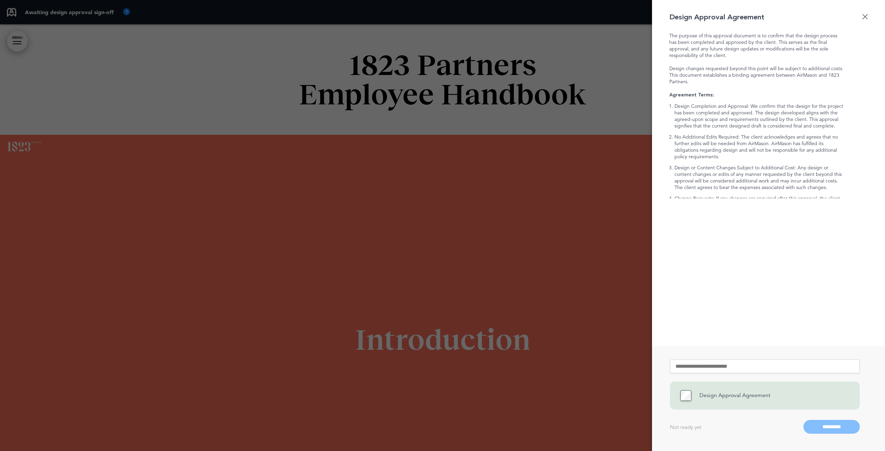 The height and width of the screenshot is (451, 885). I want to click on li: Design or Content Changes Subject to Additional Cost: Any design or content changes or edits of a..., so click(759, 178).